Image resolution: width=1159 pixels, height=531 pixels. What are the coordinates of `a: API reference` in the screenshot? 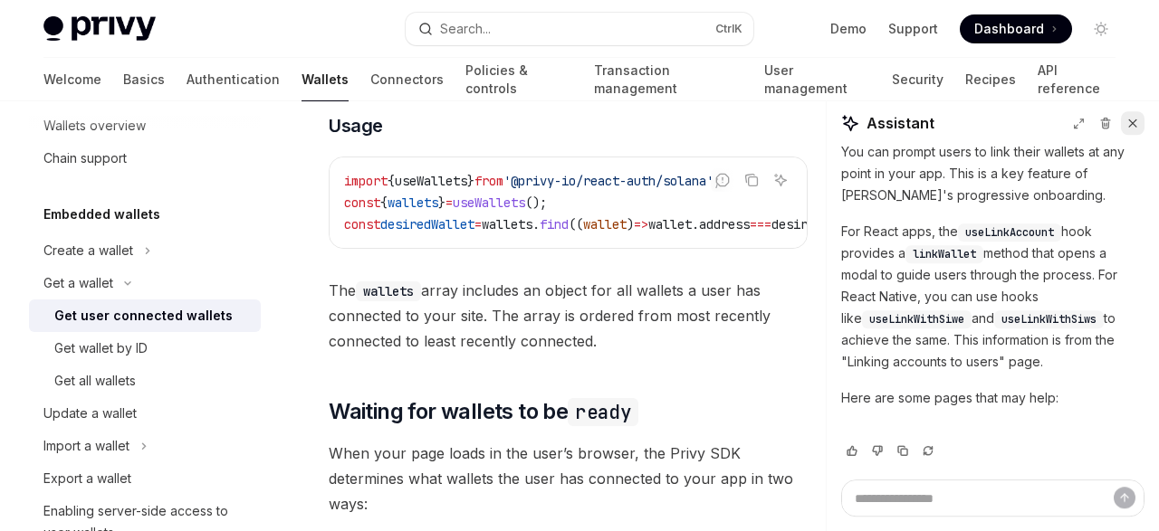 It's located at (1076, 80).